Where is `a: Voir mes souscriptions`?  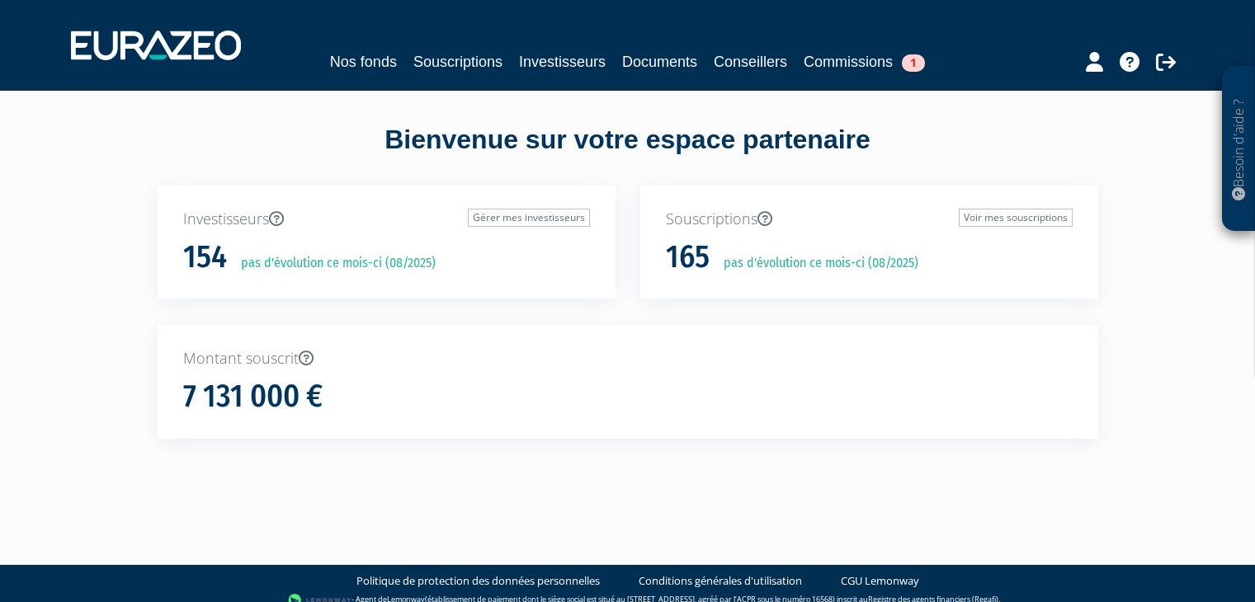 a: Voir mes souscriptions is located at coordinates (1016, 218).